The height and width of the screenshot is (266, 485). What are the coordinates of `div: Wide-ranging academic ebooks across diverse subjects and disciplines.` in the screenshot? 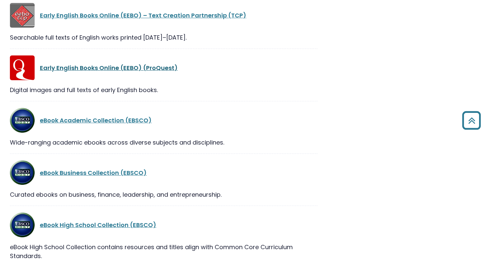 It's located at (163, 142).